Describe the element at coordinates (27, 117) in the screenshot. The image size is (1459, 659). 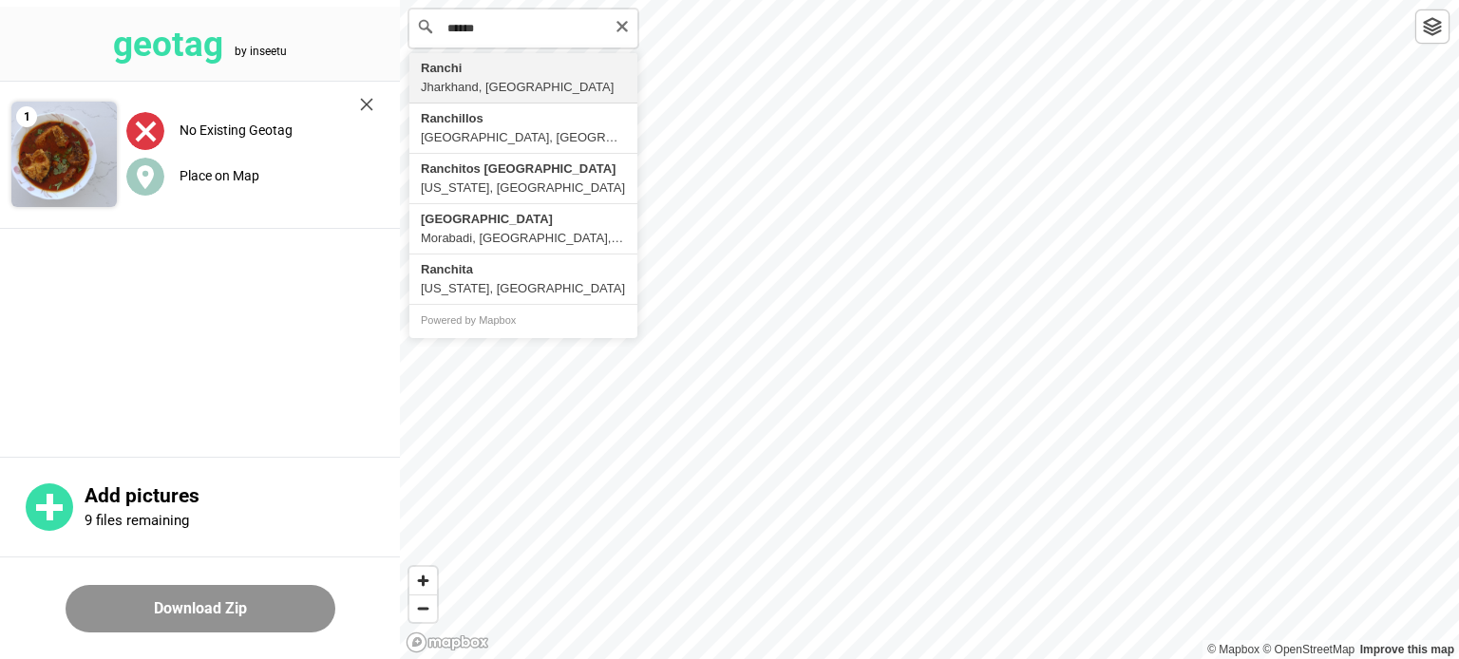
I see `span: 1` at that location.